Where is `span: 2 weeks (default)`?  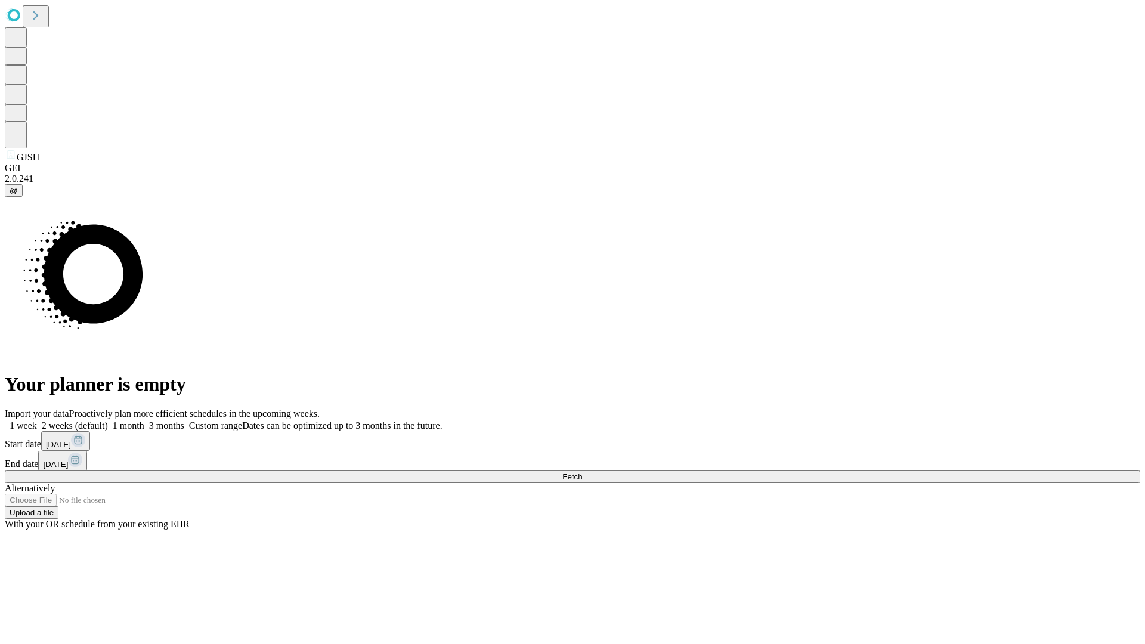 span: 2 weeks (default) is located at coordinates (75, 425).